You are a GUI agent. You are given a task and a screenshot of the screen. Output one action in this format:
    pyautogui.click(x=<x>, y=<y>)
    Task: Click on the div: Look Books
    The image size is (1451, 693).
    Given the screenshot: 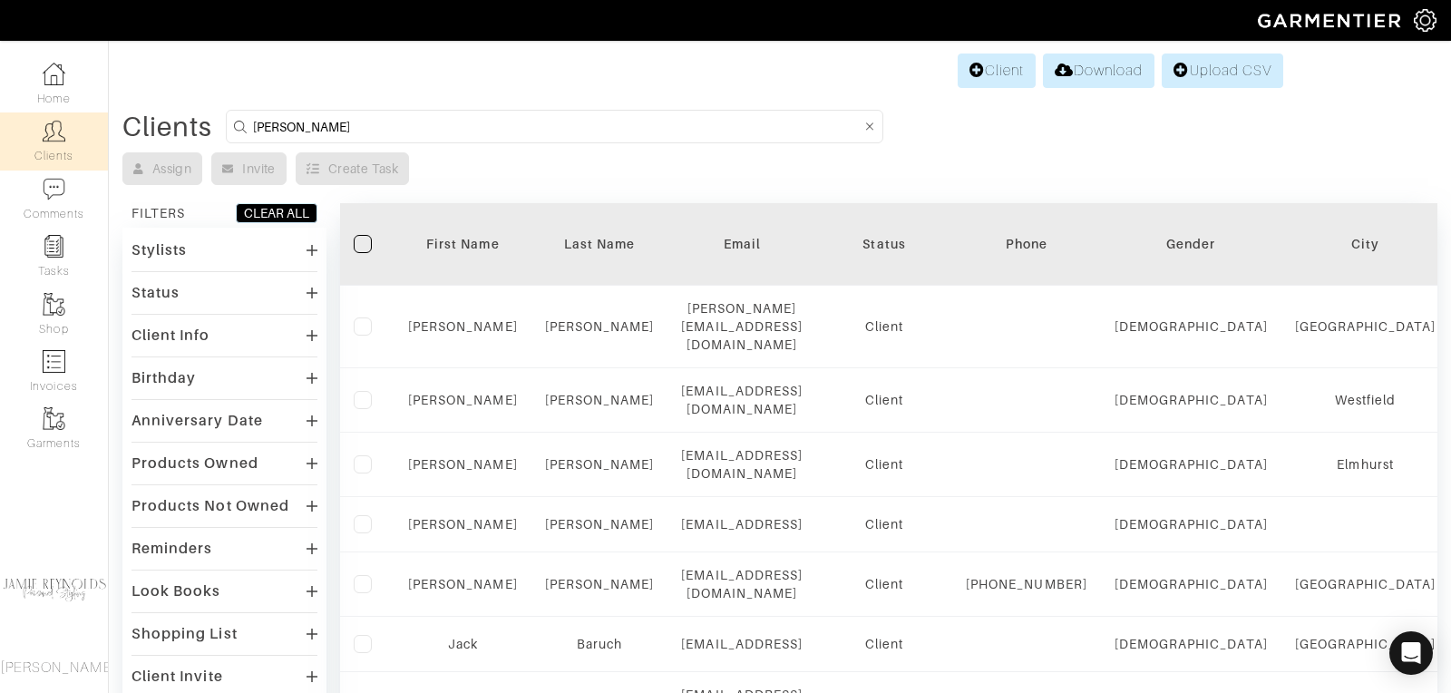 What is the action you would take?
    pyautogui.click(x=176, y=591)
    